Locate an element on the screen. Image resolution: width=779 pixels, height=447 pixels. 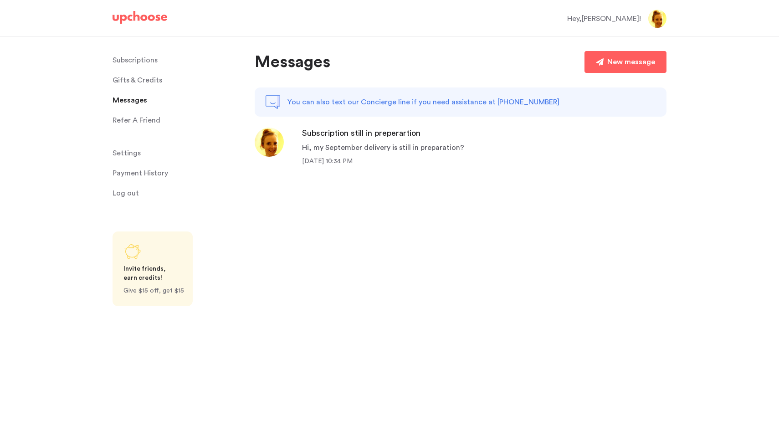
img: UpChoose is located at coordinates (140, 17).